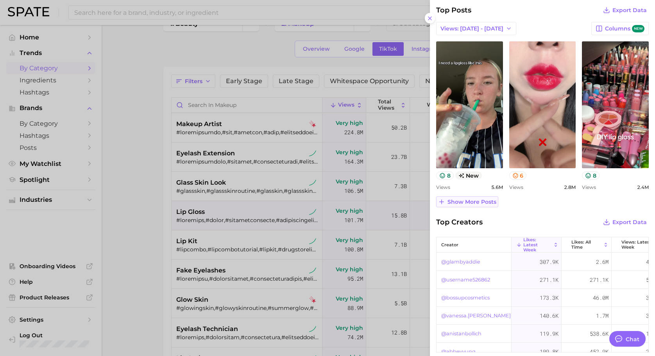 Image resolution: width=655 pixels, height=356 pixels. What do you see at coordinates (599, 334) in the screenshot?
I see `span: 538.6k` at bounding box center [599, 334].